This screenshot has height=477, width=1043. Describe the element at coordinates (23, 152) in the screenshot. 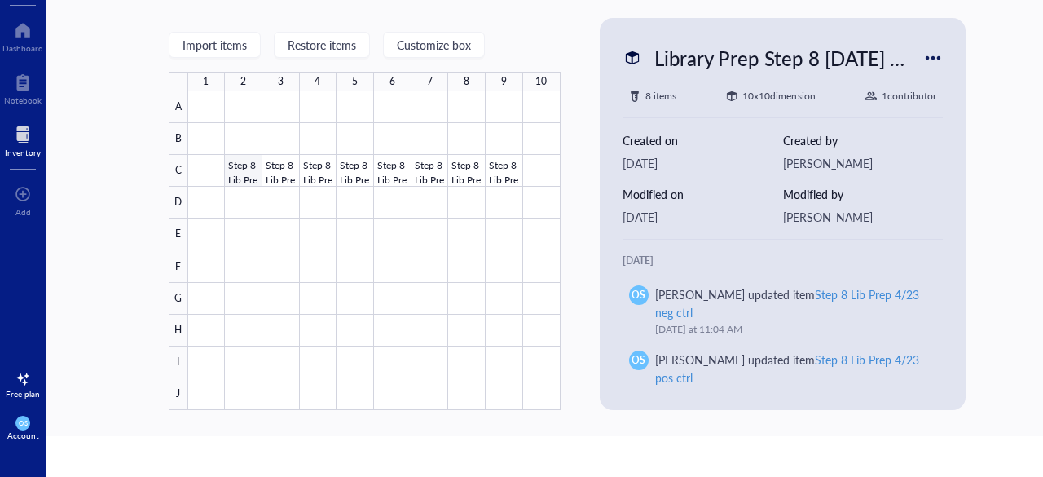

I see `div: Inventory` at that location.